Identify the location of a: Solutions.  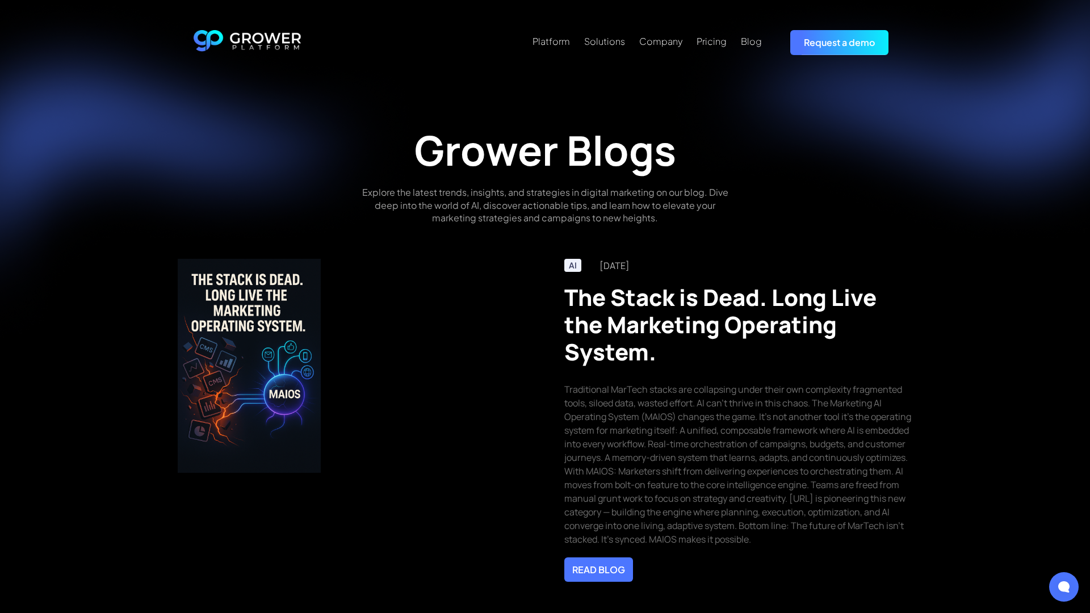
(605, 41).